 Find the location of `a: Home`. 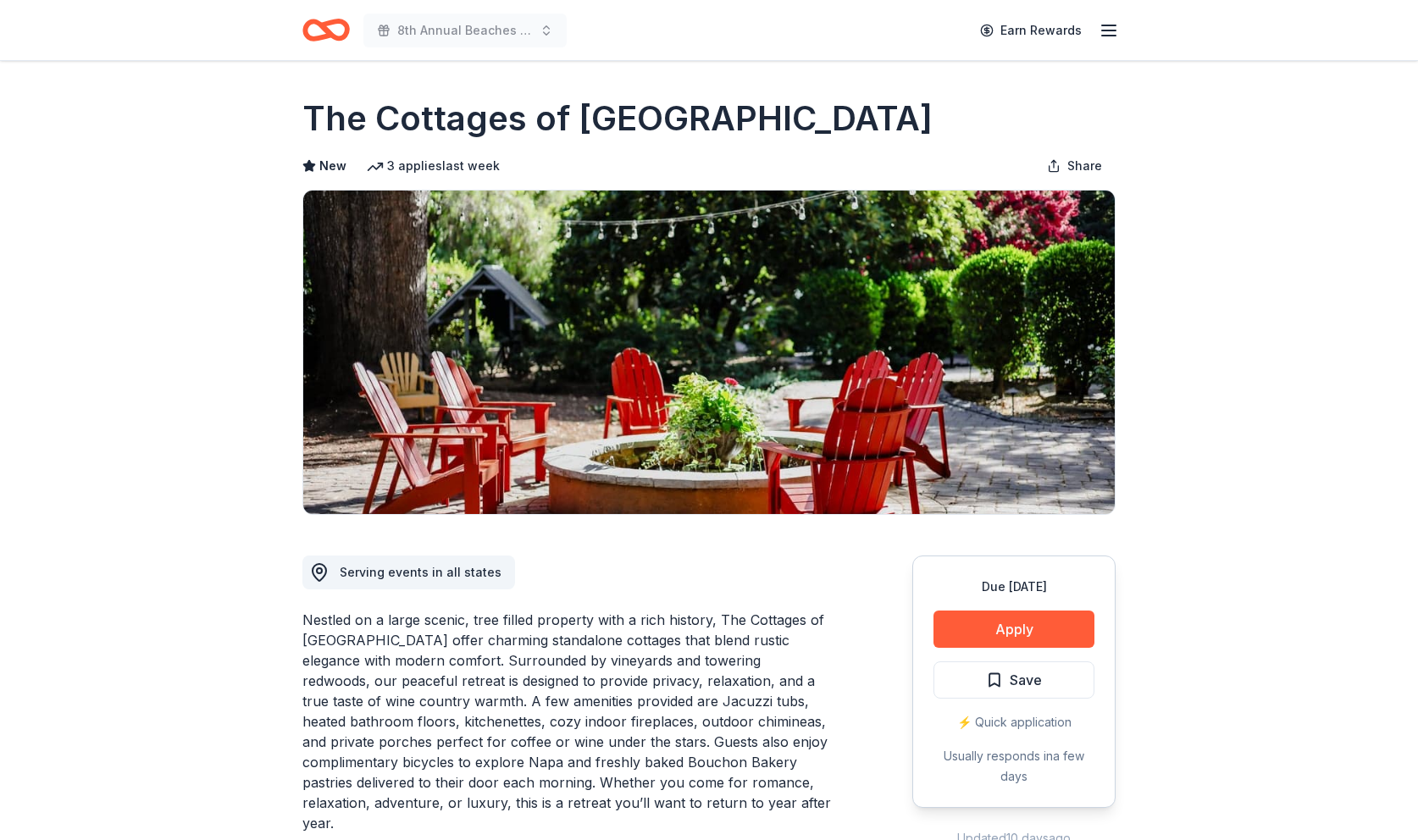

a: Home is located at coordinates (326, 30).